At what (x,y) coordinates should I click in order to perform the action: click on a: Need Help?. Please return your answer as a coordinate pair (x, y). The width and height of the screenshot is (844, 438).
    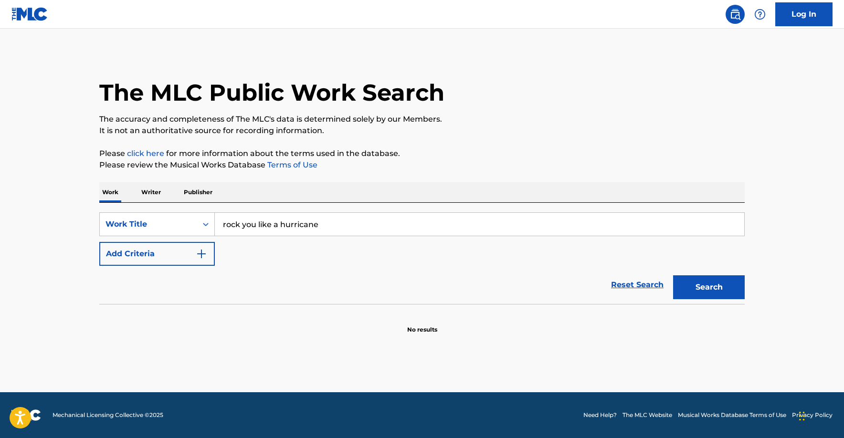
    Looking at the image, I should click on (600, 416).